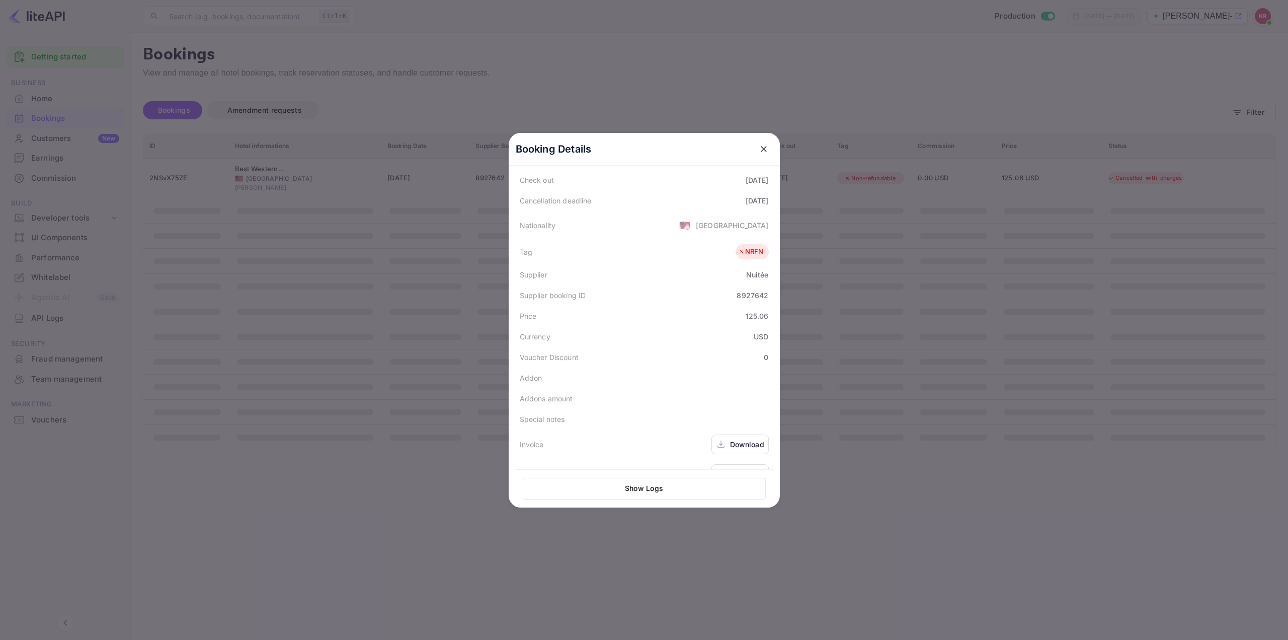  What do you see at coordinates (751, 252) in the screenshot?
I see `div: NRFN` at bounding box center [751, 252].